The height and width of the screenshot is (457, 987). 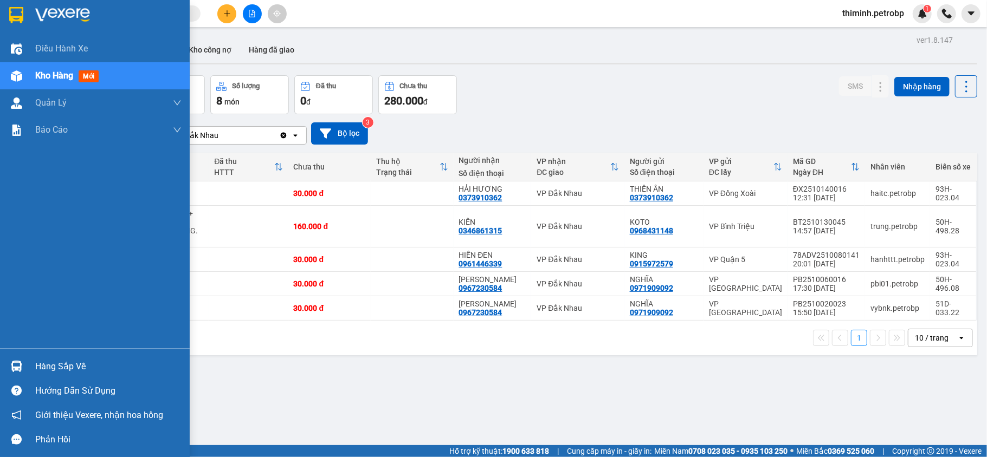 What do you see at coordinates (664, 189) in the screenshot?
I see `div: THIÊN ÂN` at bounding box center [664, 189].